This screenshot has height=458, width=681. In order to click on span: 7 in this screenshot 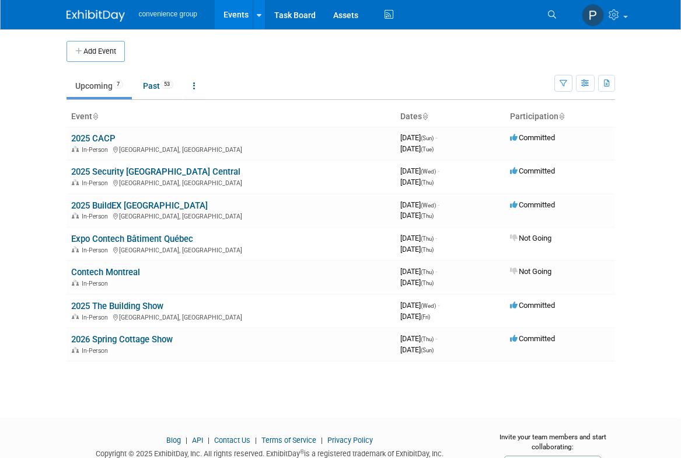, I will do `click(118, 84)`.